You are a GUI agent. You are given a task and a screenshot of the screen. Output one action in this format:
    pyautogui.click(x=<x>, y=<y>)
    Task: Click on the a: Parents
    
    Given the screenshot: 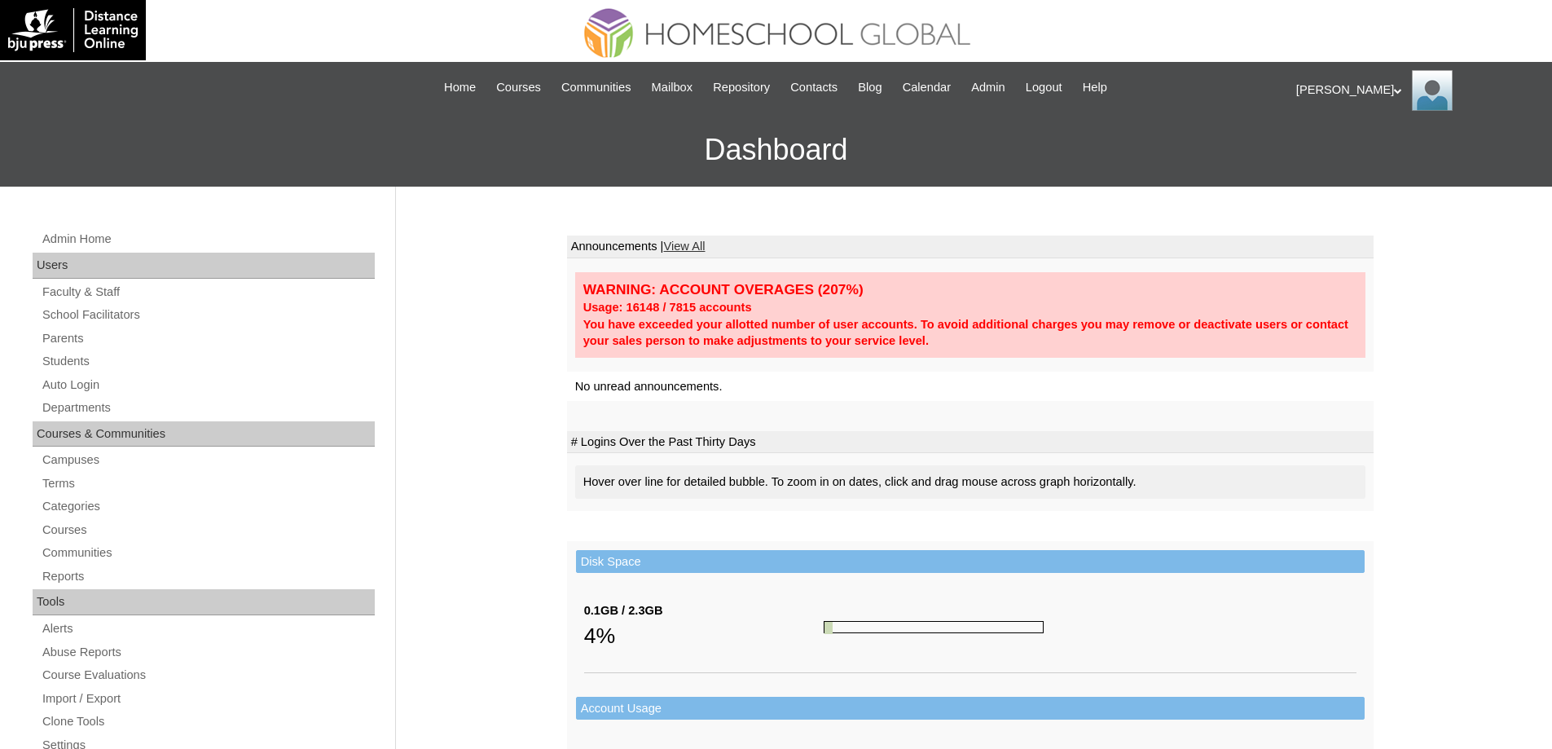 What is the action you would take?
    pyautogui.click(x=208, y=338)
    